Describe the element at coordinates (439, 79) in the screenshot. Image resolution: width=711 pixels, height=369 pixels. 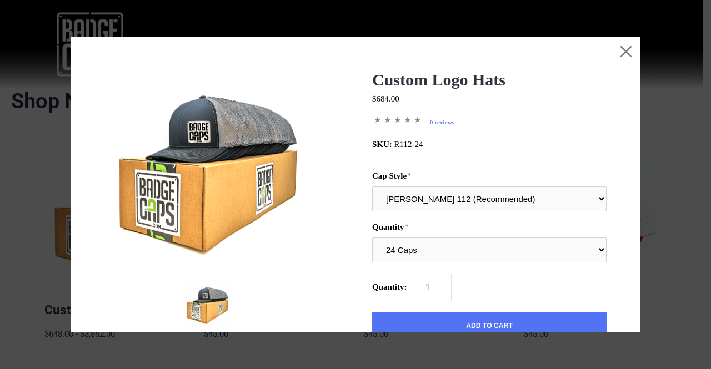
I see `a: Custom Logo Hats` at that location.